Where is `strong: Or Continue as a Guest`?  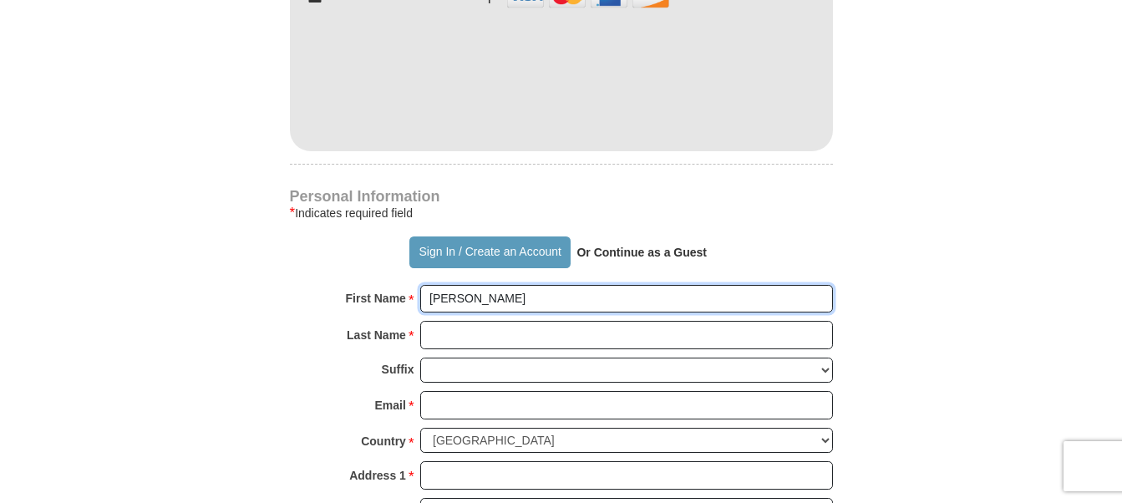 strong: Or Continue as a Guest is located at coordinates (642, 252).